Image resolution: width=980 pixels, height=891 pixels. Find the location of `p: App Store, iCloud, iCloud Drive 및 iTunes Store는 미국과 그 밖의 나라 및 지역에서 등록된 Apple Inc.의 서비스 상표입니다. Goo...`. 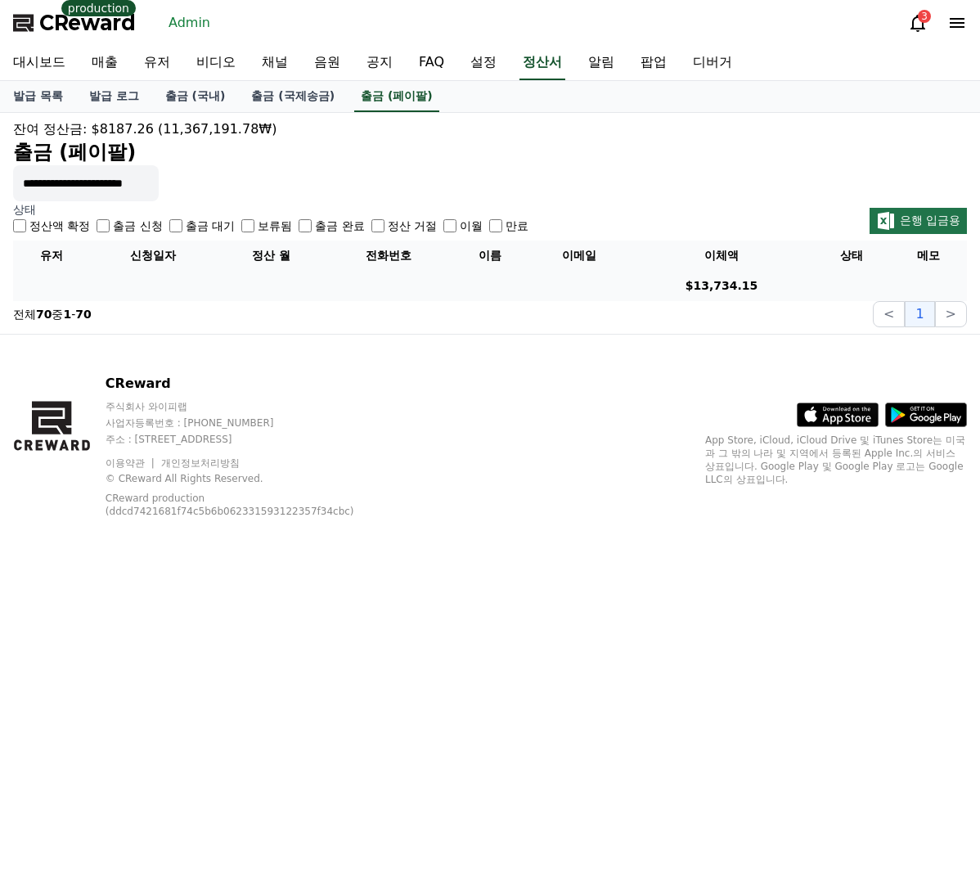

p: App Store, iCloud, iCloud Drive 및 iTunes Store는 미국과 그 밖의 나라 및 지역에서 등록된 Apple Inc.의 서비스 상표입니다. Goo... is located at coordinates (836, 460).